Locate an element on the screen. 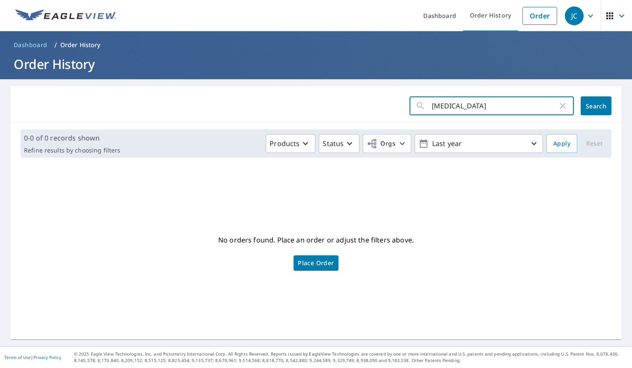  p: Order History is located at coordinates (80, 45).